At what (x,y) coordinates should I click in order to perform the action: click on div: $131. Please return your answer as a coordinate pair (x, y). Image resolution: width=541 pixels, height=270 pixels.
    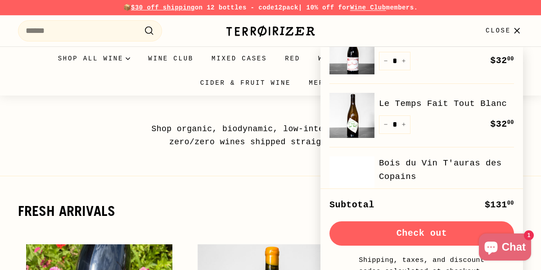
    Looking at the image, I should click on (500, 205).